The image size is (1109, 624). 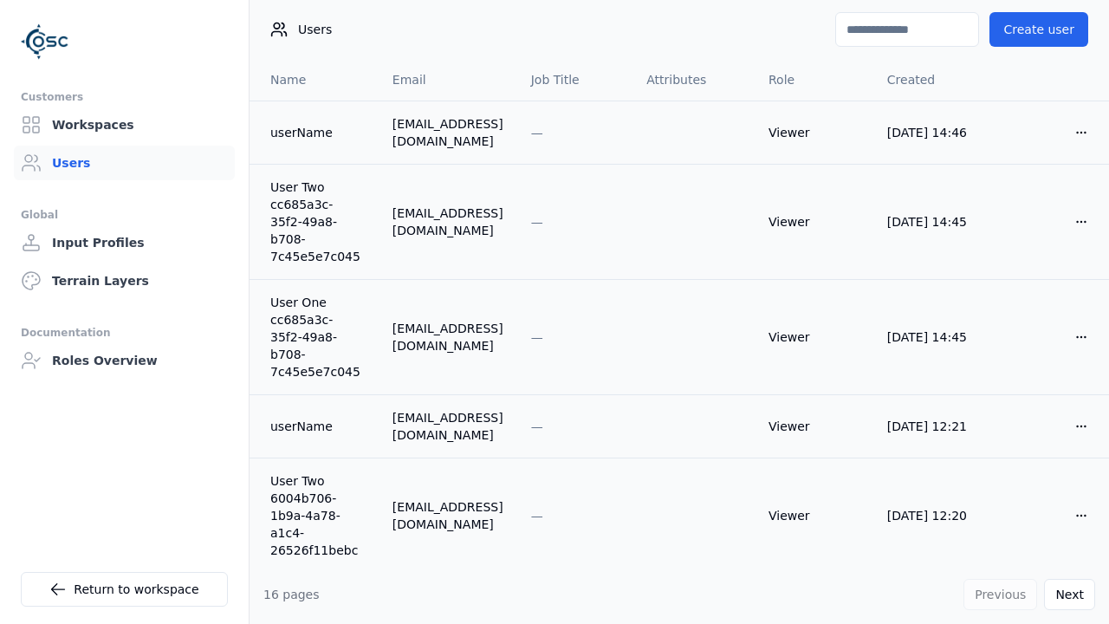 I want to click on a: Users, so click(x=124, y=163).